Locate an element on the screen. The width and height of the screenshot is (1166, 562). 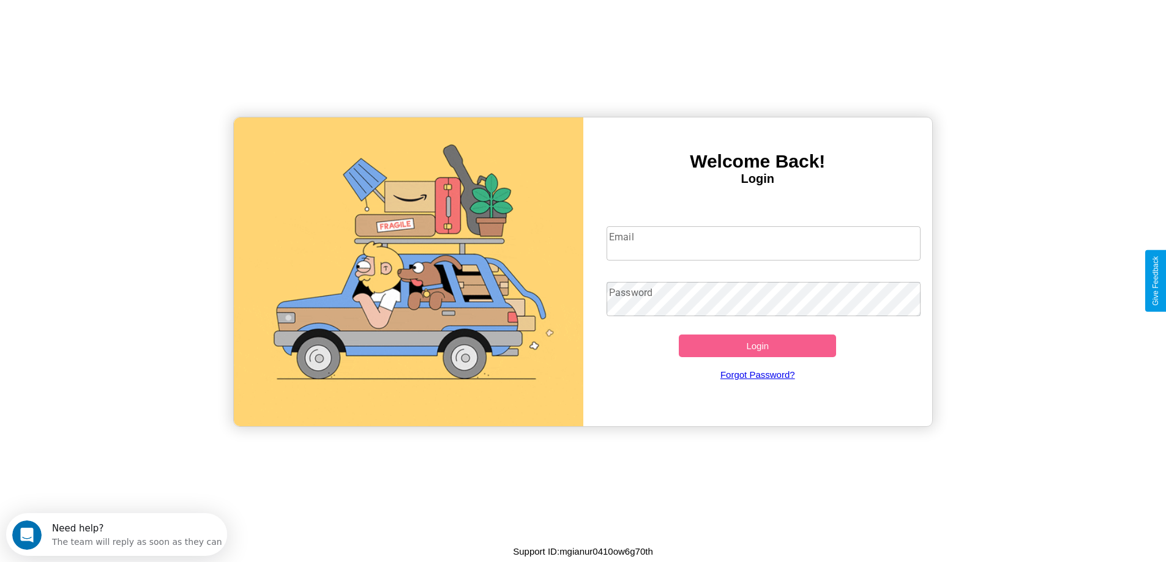
a: Forgot Password? is located at coordinates (757, 375).